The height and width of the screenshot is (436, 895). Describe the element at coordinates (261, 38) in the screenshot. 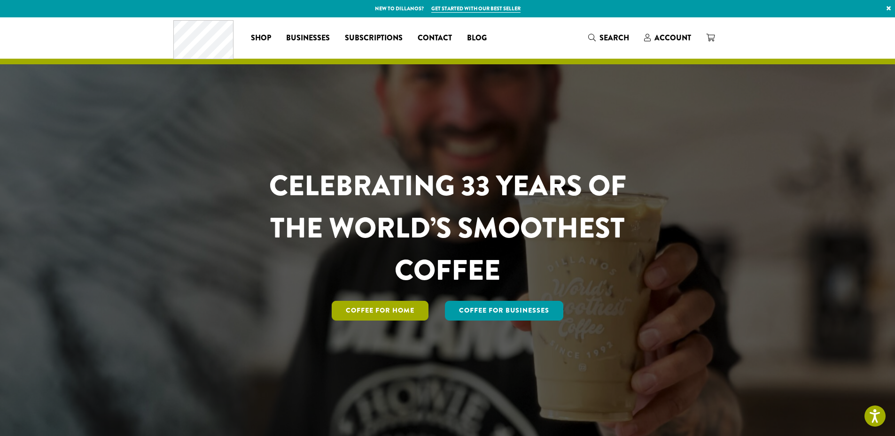

I see `span: Shop` at that location.